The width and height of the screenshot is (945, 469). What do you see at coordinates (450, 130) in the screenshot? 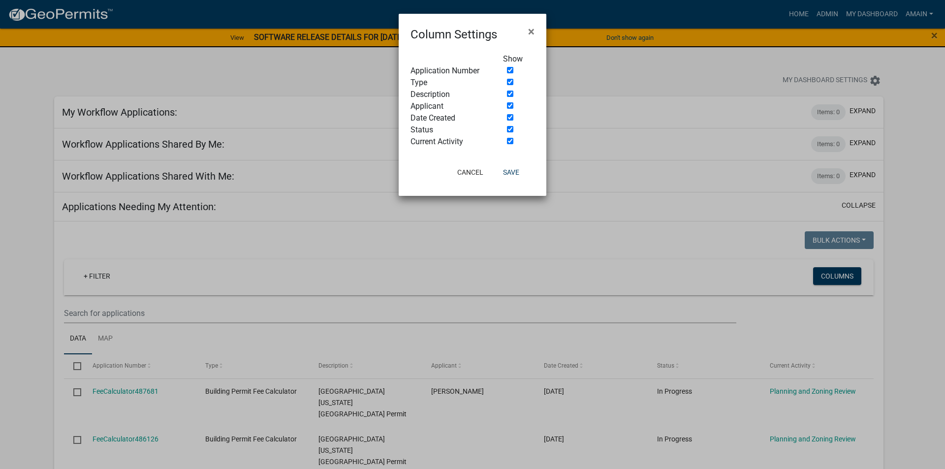
I see `div: Status` at bounding box center [450, 130].